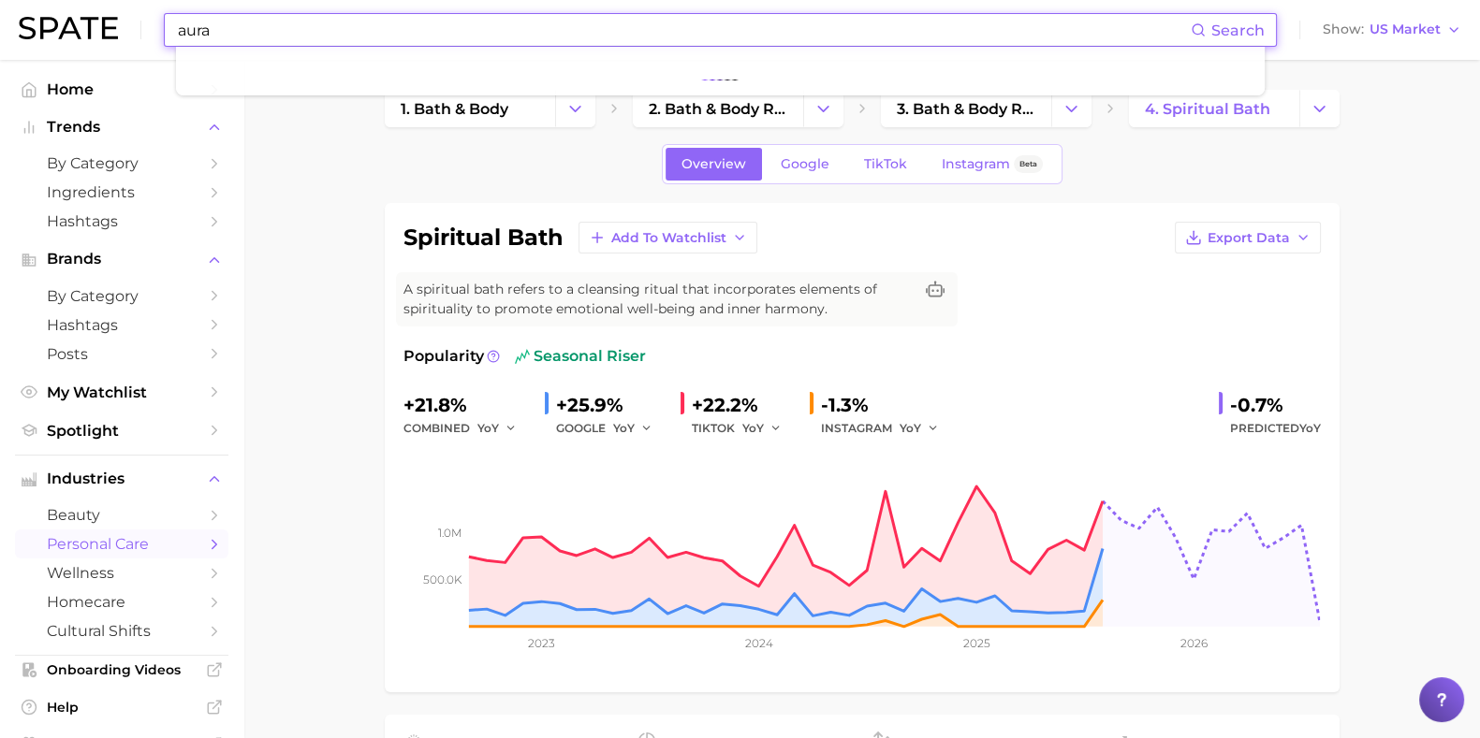 This screenshot has height=738, width=1480. What do you see at coordinates (522, 357) in the screenshot?
I see `img: seasonal riser` at bounding box center [522, 357].